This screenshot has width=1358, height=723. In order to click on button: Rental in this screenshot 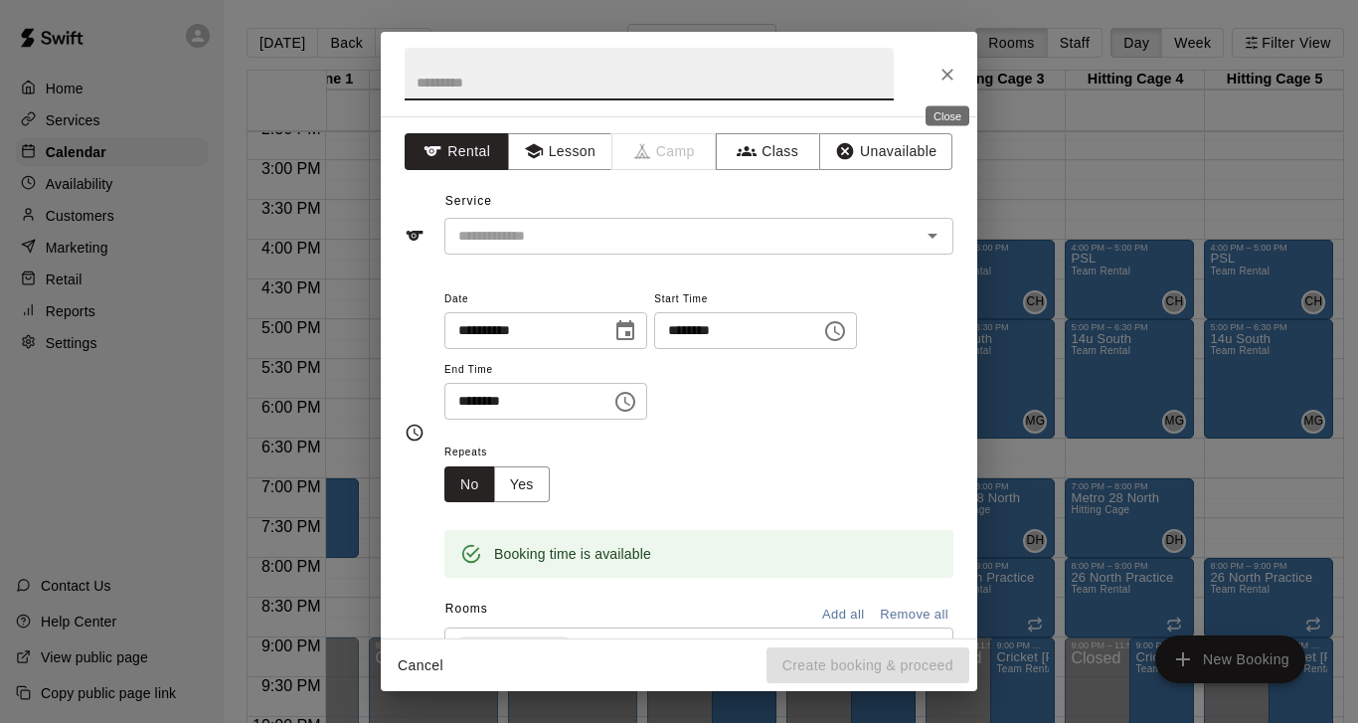, I will do `click(456, 151)`.